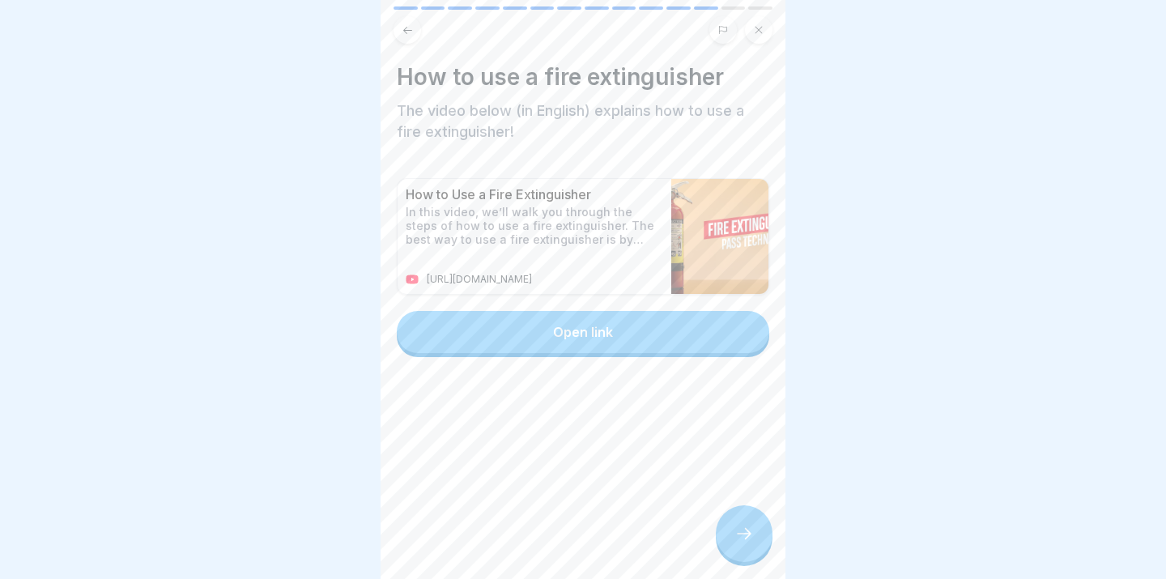 The width and height of the screenshot is (1166, 579). Describe the element at coordinates (530, 194) in the screenshot. I see `p: How to Use a Fire Extinguisher` at that location.